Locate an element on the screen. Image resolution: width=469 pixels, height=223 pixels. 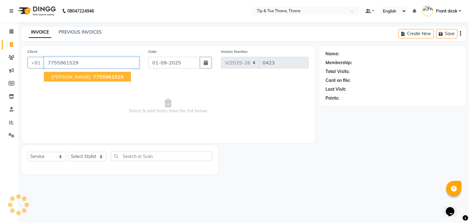
img: Front desk is located at coordinates (428, 11).